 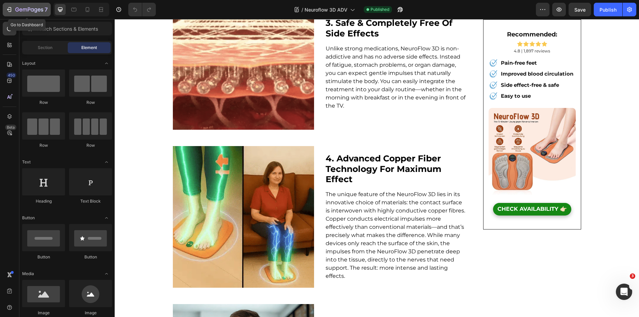 I want to click on span: Unlike strong medications, NeuroFlow 3D is non-addictive and has no adverse side effects. Instead..., so click(x=281, y=58).